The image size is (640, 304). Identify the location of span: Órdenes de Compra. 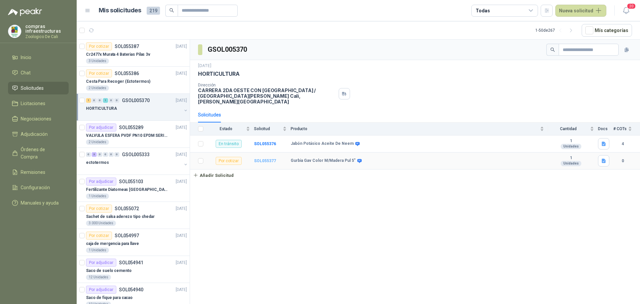
(41, 153).